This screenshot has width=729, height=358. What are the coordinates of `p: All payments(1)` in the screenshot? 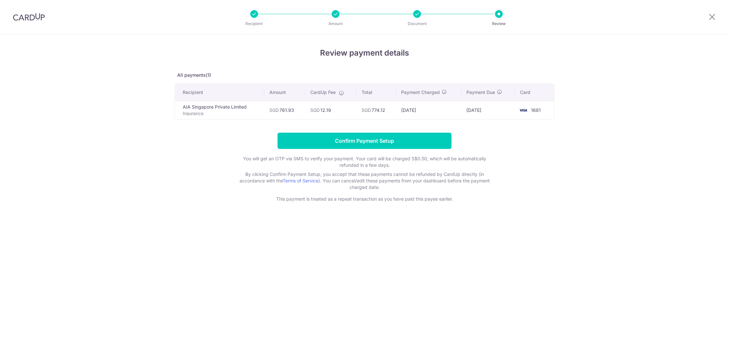 It's located at (365, 75).